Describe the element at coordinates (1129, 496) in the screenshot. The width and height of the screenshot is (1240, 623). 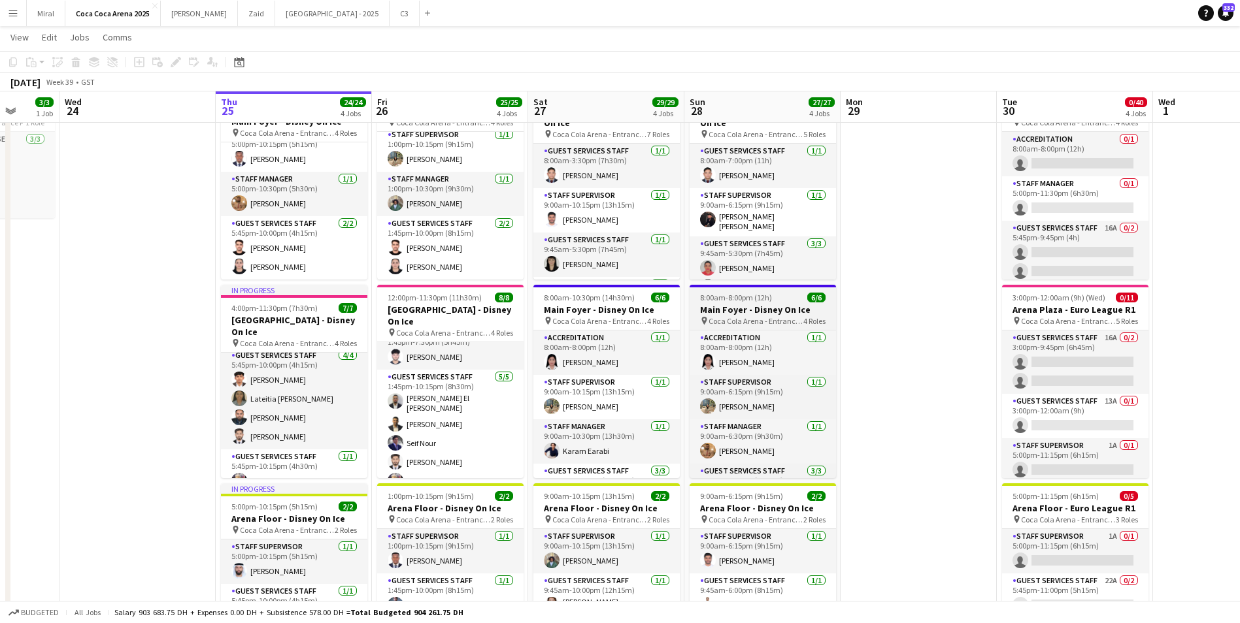
I see `span: 0/5` at that location.